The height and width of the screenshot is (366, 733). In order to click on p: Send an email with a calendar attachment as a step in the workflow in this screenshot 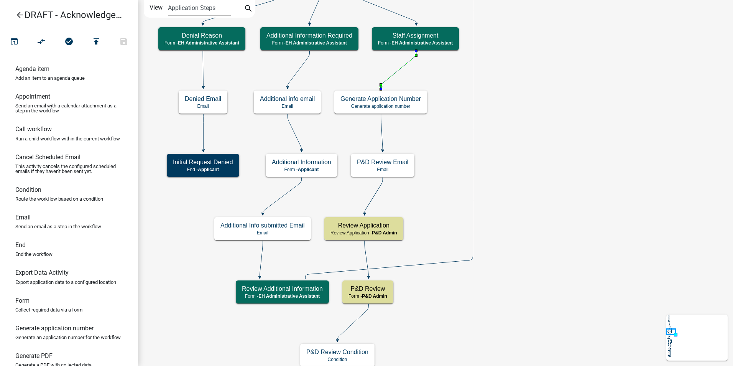, I will do `click(69, 108)`.